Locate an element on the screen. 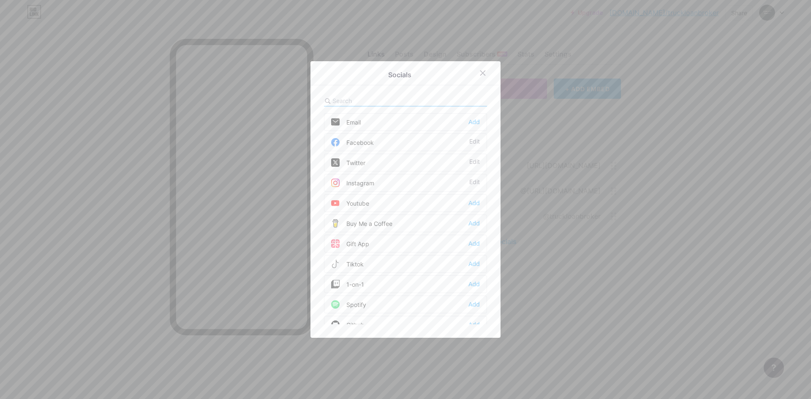 The height and width of the screenshot is (399, 811). div: Youtube is located at coordinates (350, 203).